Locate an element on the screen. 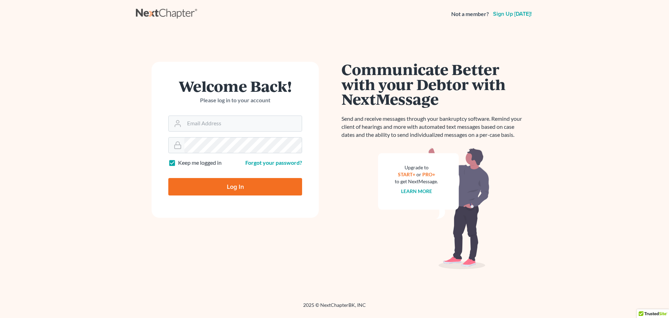 The width and height of the screenshot is (669, 318). span: or is located at coordinates (419, 174).